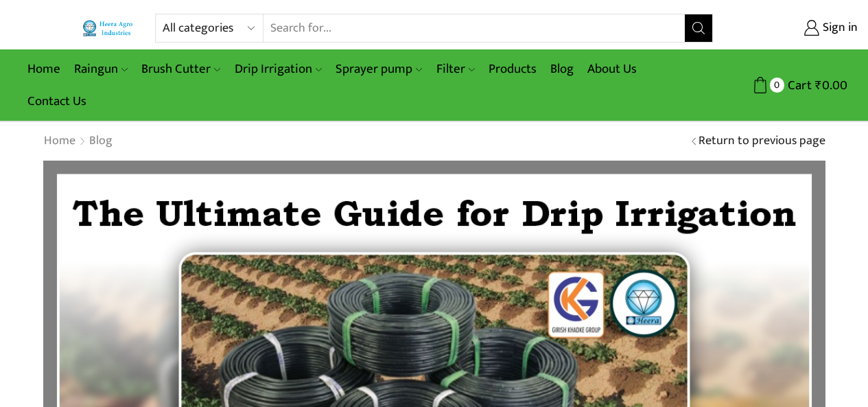  I want to click on a: Products, so click(513, 69).